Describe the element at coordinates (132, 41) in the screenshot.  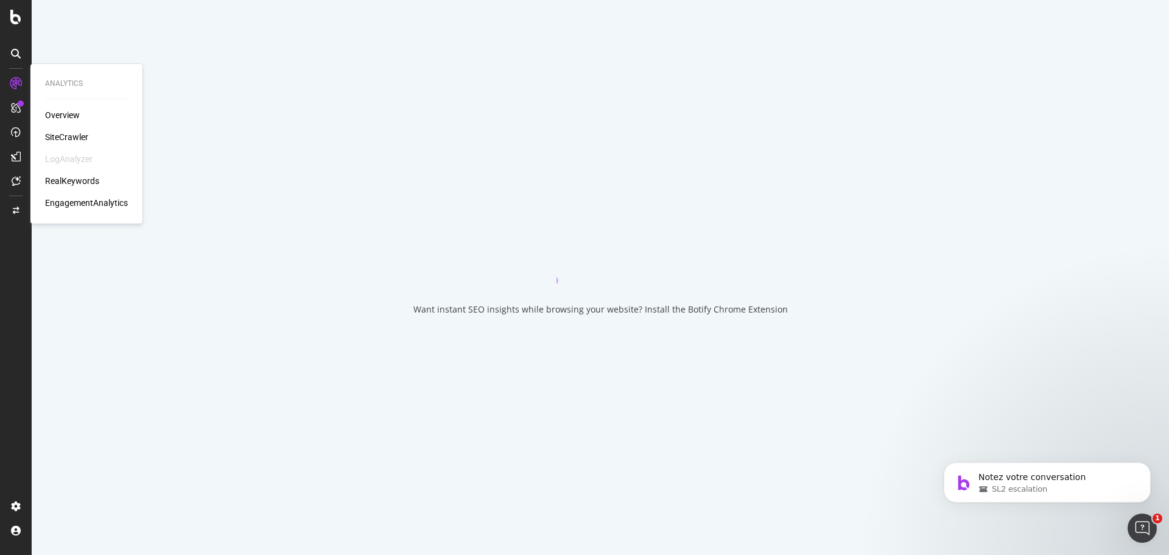
I see `p: Notez votre conversation` at that location.